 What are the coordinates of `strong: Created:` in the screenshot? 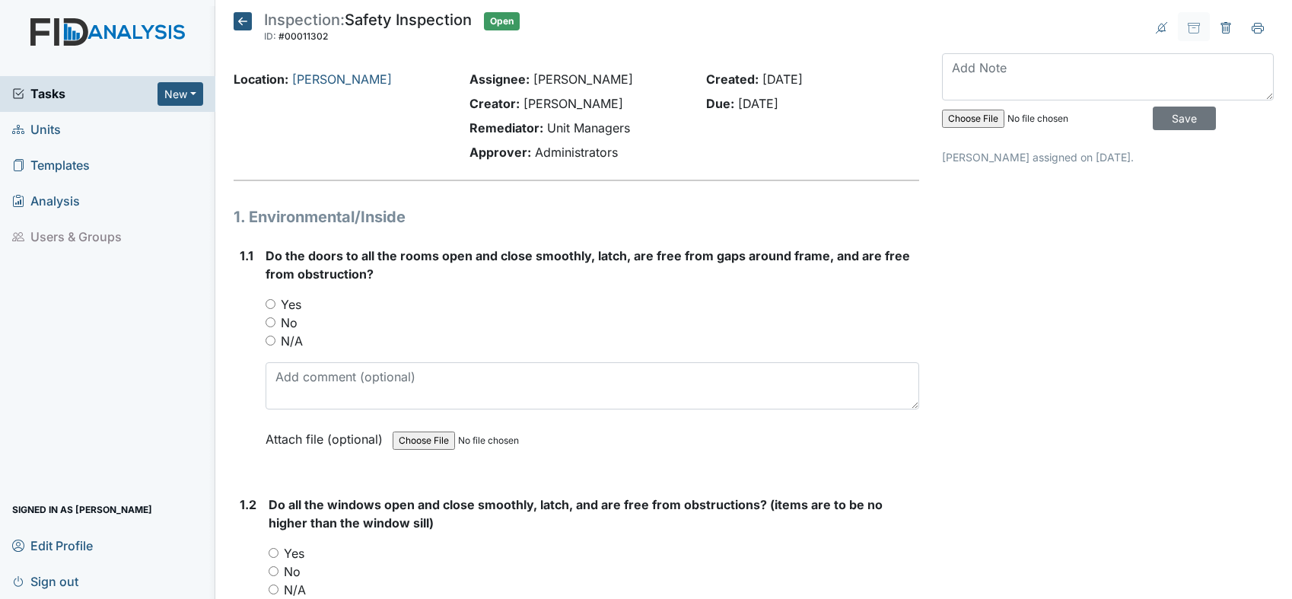 It's located at (732, 79).